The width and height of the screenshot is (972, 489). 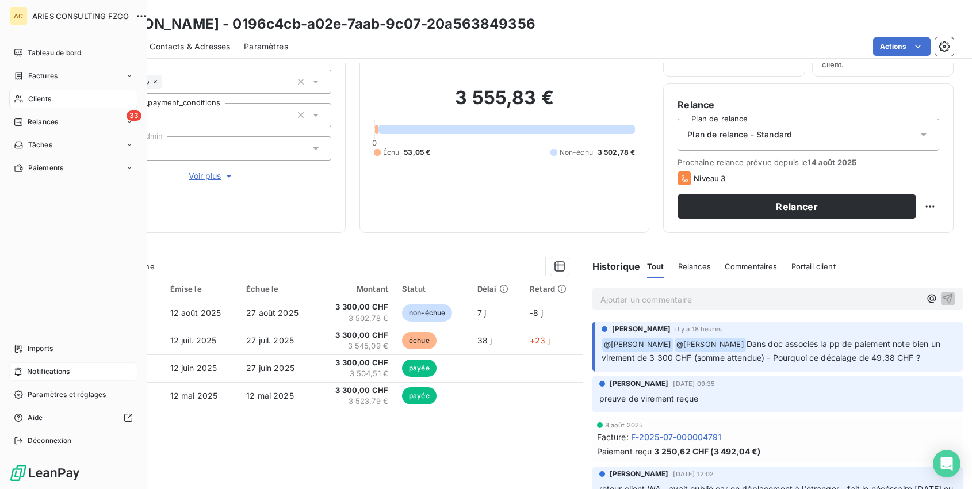 I want to click on span: 8 août 2025, so click(x=624, y=425).